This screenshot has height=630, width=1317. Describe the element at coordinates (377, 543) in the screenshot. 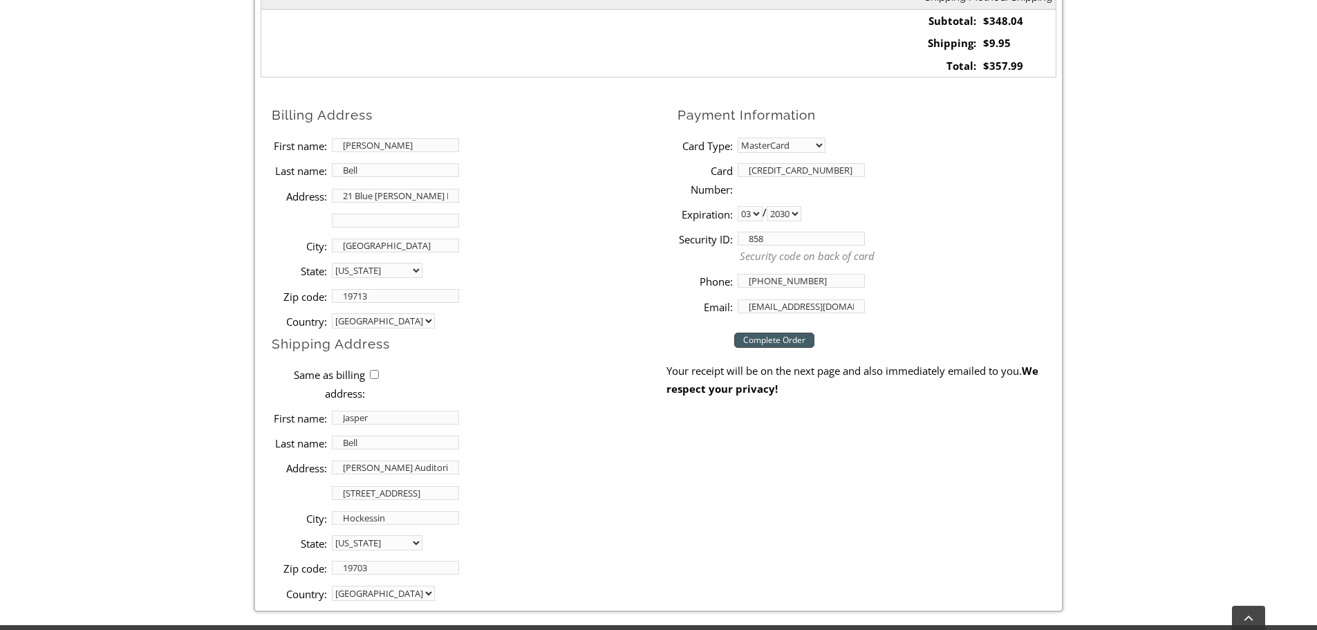

I see `select: State shipping address` at that location.